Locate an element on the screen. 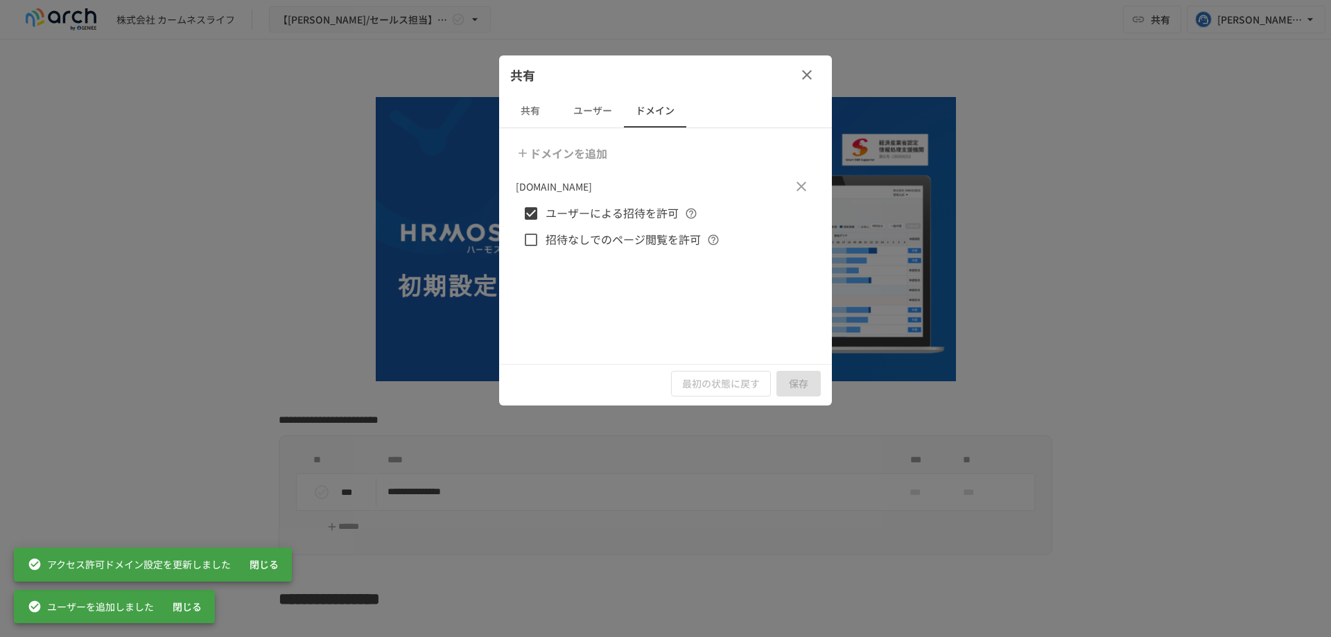 The height and width of the screenshot is (637, 1331). div: 共有 is located at coordinates (666, 75).